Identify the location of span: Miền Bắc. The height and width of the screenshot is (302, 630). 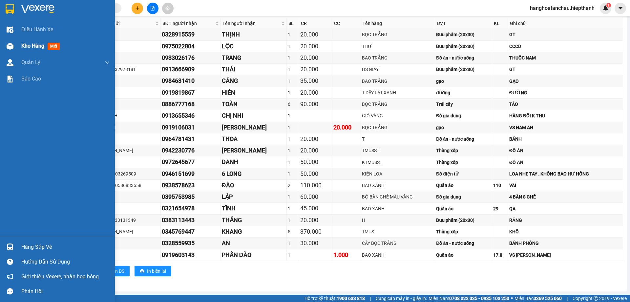
(538, 298).